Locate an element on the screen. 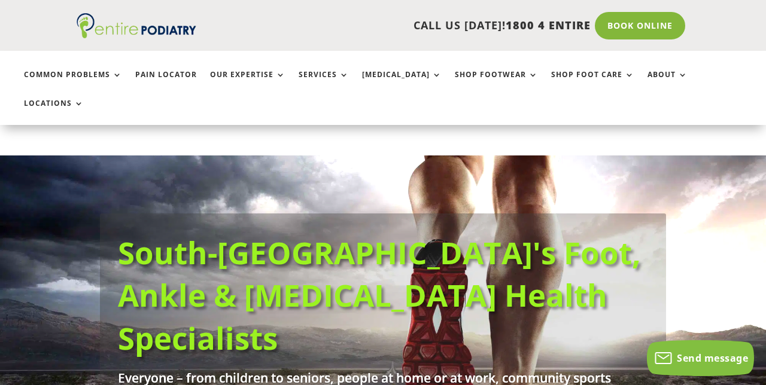 Image resolution: width=766 pixels, height=385 pixels. a: Services is located at coordinates (324, 83).